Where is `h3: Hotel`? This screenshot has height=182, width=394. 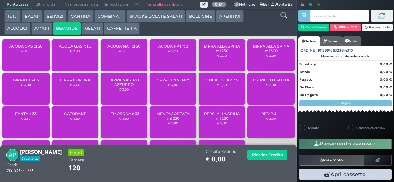
h3: Hotel is located at coordinates (76, 153).